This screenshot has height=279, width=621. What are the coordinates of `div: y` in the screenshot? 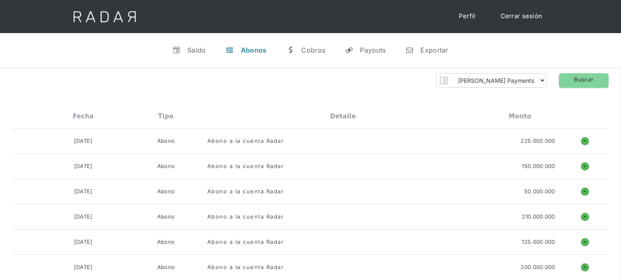 It's located at (349, 50).